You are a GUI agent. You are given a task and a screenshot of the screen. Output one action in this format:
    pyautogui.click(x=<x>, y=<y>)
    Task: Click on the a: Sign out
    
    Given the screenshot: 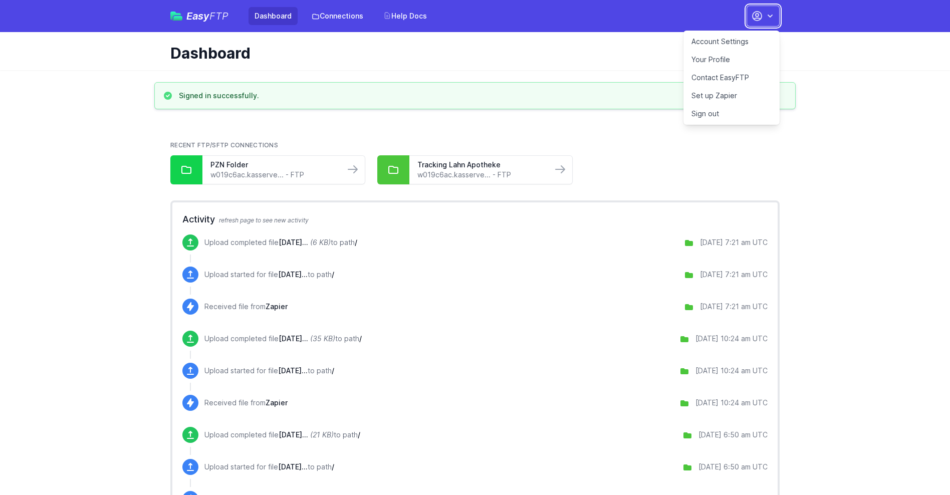 What is the action you would take?
    pyautogui.click(x=732, y=114)
    